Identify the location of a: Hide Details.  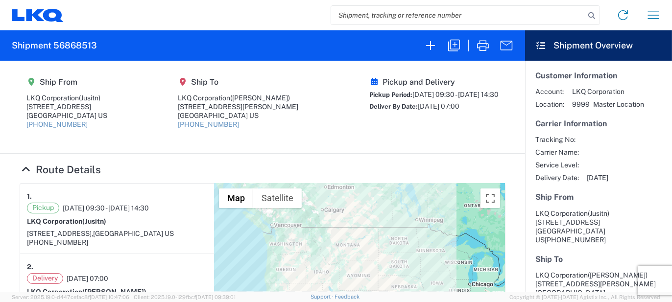
(60, 169).